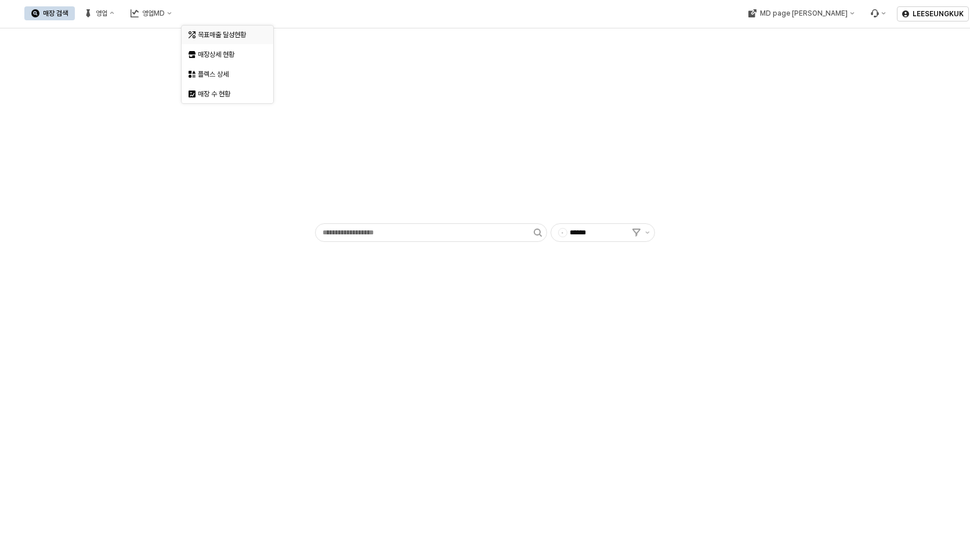 This screenshot has height=536, width=970. Describe the element at coordinates (878, 13) in the screenshot. I see `div: Menu item 6` at that location.